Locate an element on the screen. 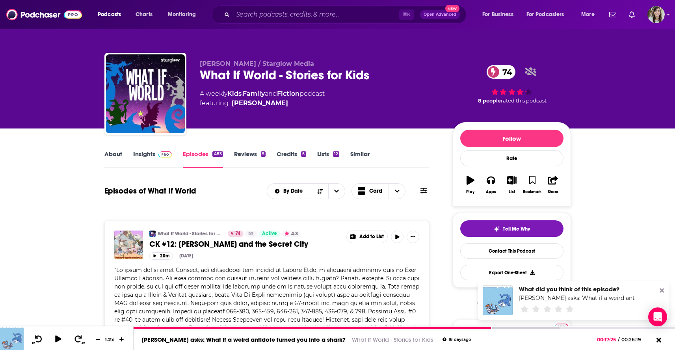  button: Sort Direction is located at coordinates (320, 191).